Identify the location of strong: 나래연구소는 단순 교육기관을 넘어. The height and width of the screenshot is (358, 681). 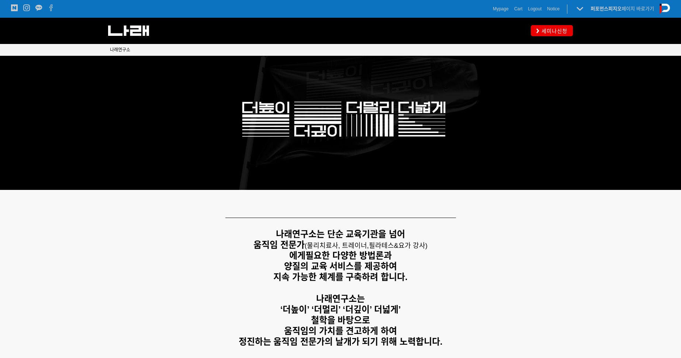
(341, 234).